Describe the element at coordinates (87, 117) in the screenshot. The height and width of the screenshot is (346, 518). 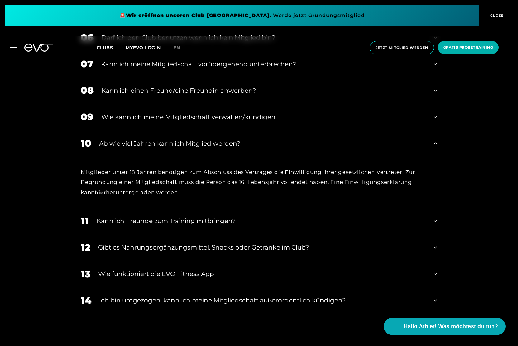
I see `div: 09` at that location.